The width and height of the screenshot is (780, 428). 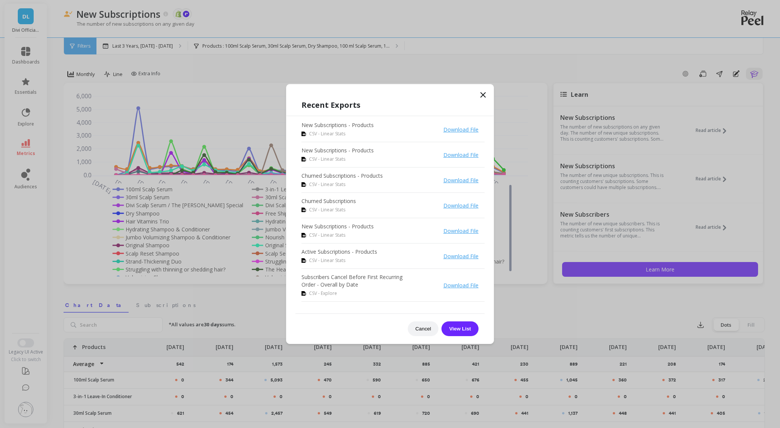 What do you see at coordinates (329, 201) in the screenshot?
I see `p: Churned Subscriptions` at bounding box center [329, 201].